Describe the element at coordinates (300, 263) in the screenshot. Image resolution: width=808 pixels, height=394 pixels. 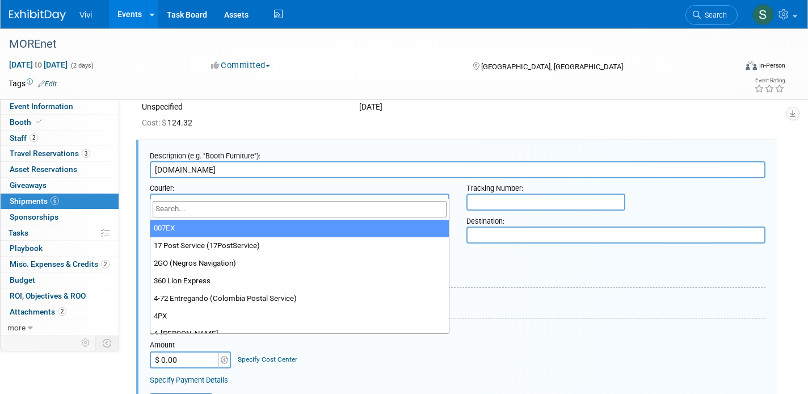
I see `li: 2GO (Negros Navigation)` at that location.